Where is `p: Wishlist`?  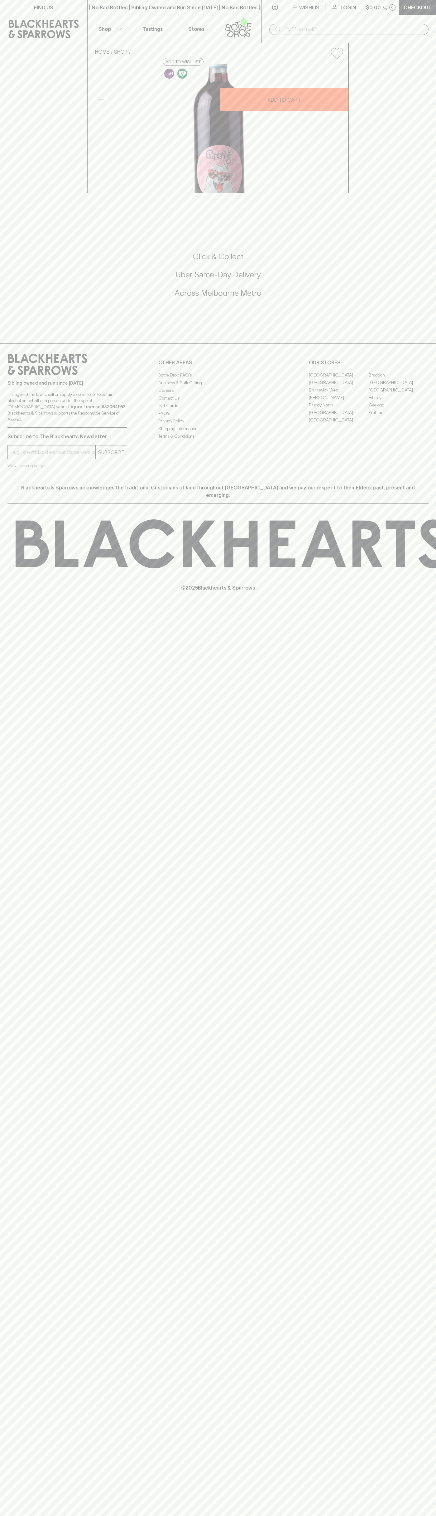
p: Wishlist is located at coordinates (311, 7).